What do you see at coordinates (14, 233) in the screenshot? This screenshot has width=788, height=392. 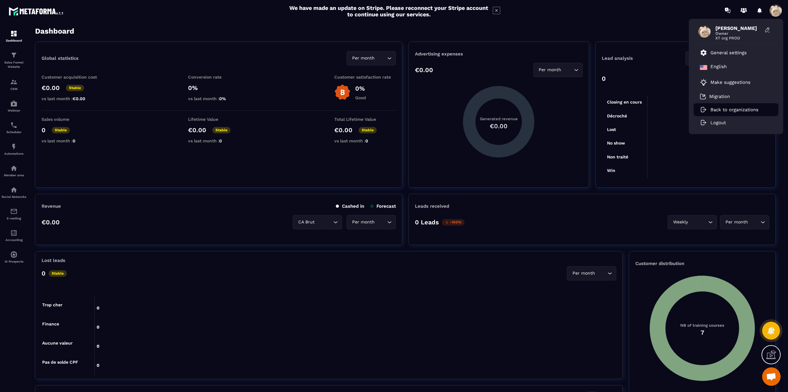 I see `img: accountant` at bounding box center [14, 233].